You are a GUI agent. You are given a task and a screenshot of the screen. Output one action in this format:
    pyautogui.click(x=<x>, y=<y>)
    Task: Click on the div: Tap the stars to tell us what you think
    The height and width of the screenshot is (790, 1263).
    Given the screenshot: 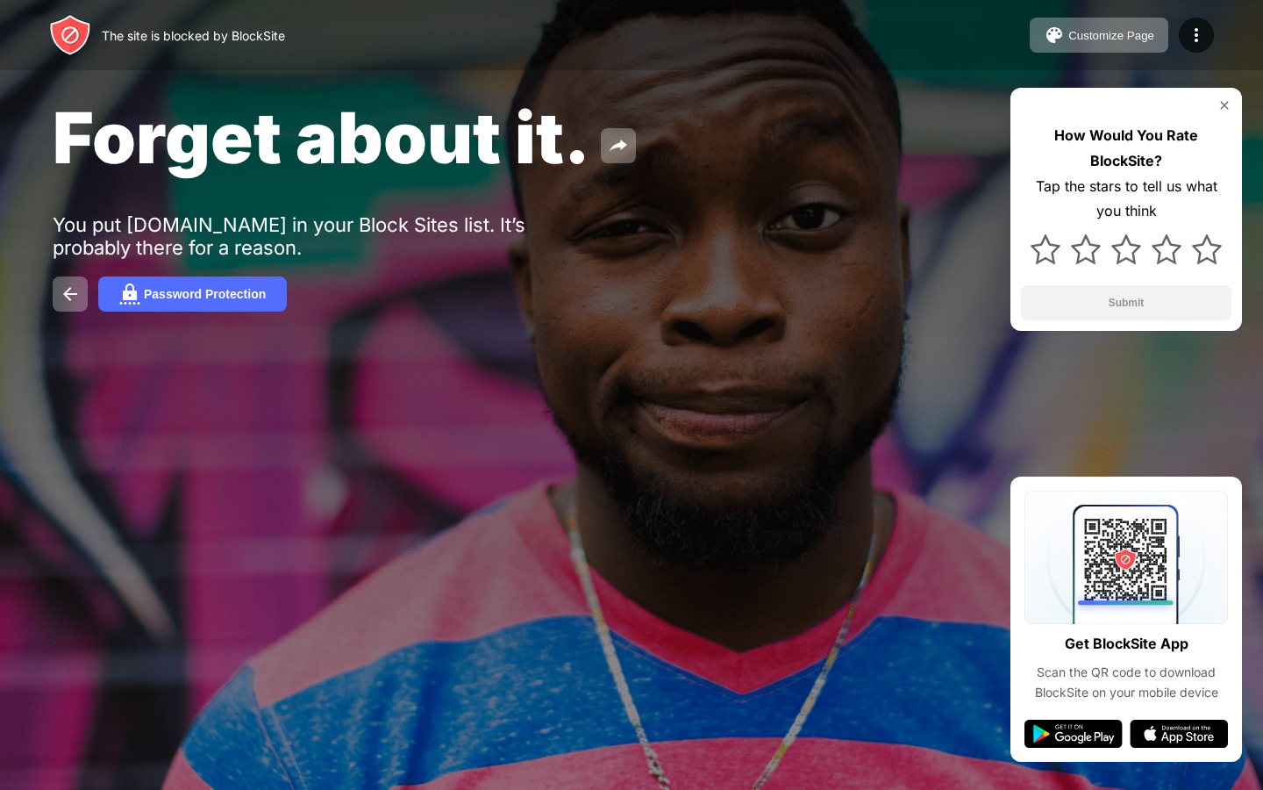 What is the action you would take?
    pyautogui.click(x=1126, y=199)
    